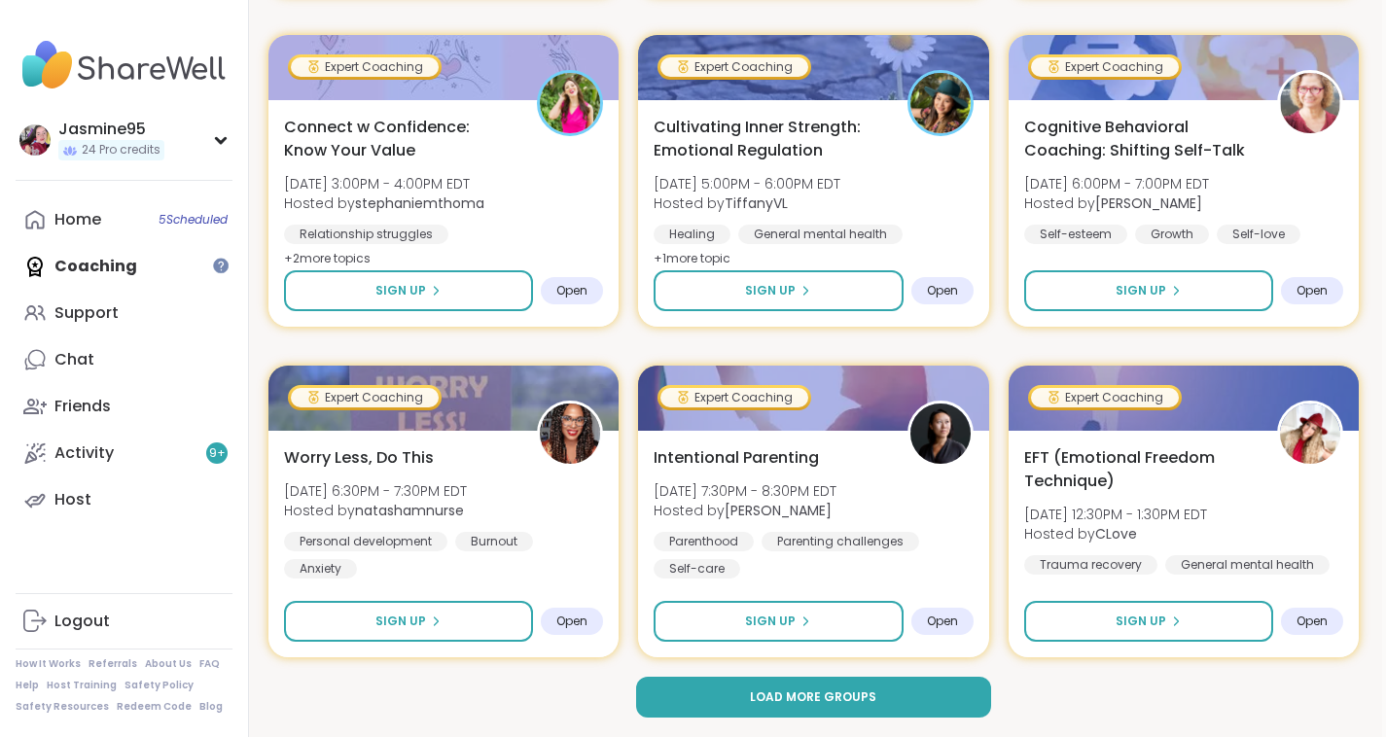 The width and height of the screenshot is (1386, 737). What do you see at coordinates (941, 434) in the screenshot?
I see `img: Natasha` at bounding box center [941, 434].